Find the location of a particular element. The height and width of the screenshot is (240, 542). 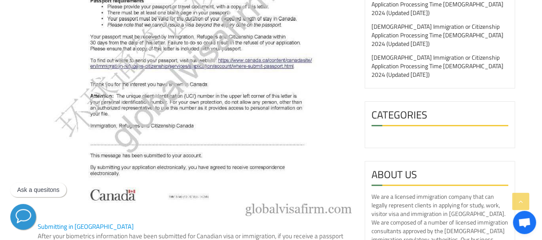

div: Open chat is located at coordinates (525, 222).